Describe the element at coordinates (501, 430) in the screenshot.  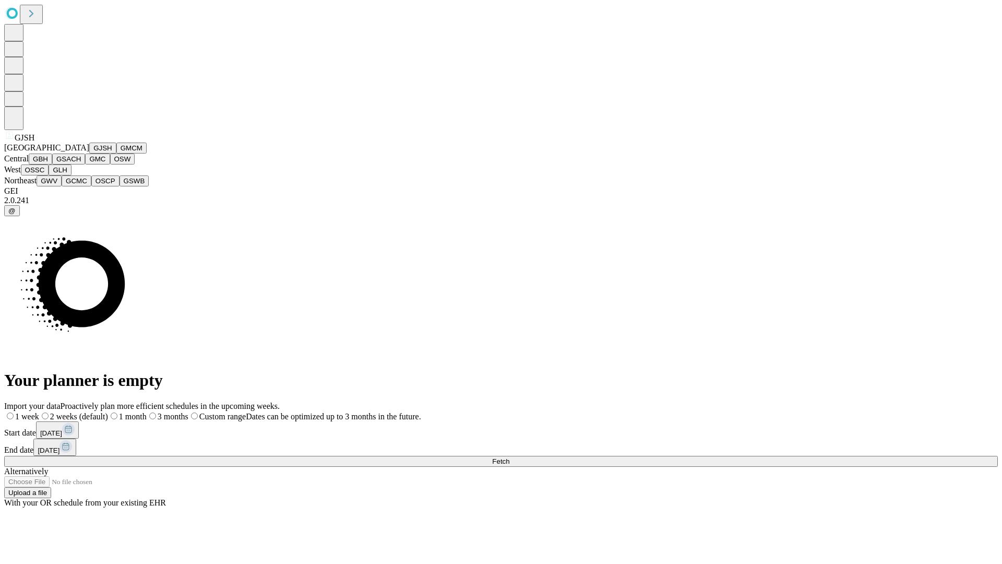
I see `div: Start date` at that location.